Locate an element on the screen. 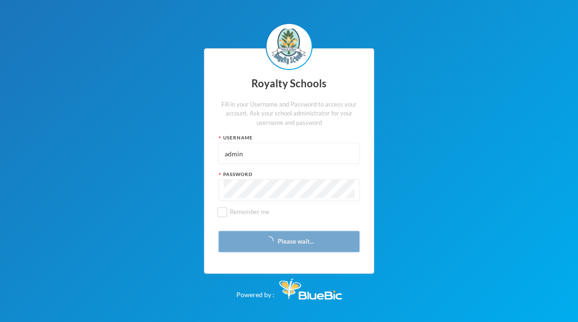 The width and height of the screenshot is (578, 322). div: Password is located at coordinates (289, 174).